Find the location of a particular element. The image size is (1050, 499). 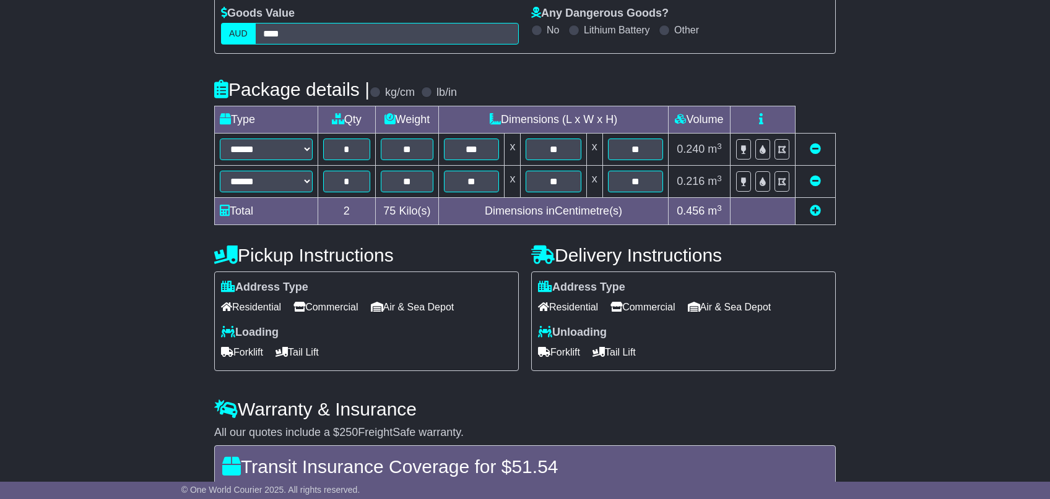

td: Volume is located at coordinates (699, 120).